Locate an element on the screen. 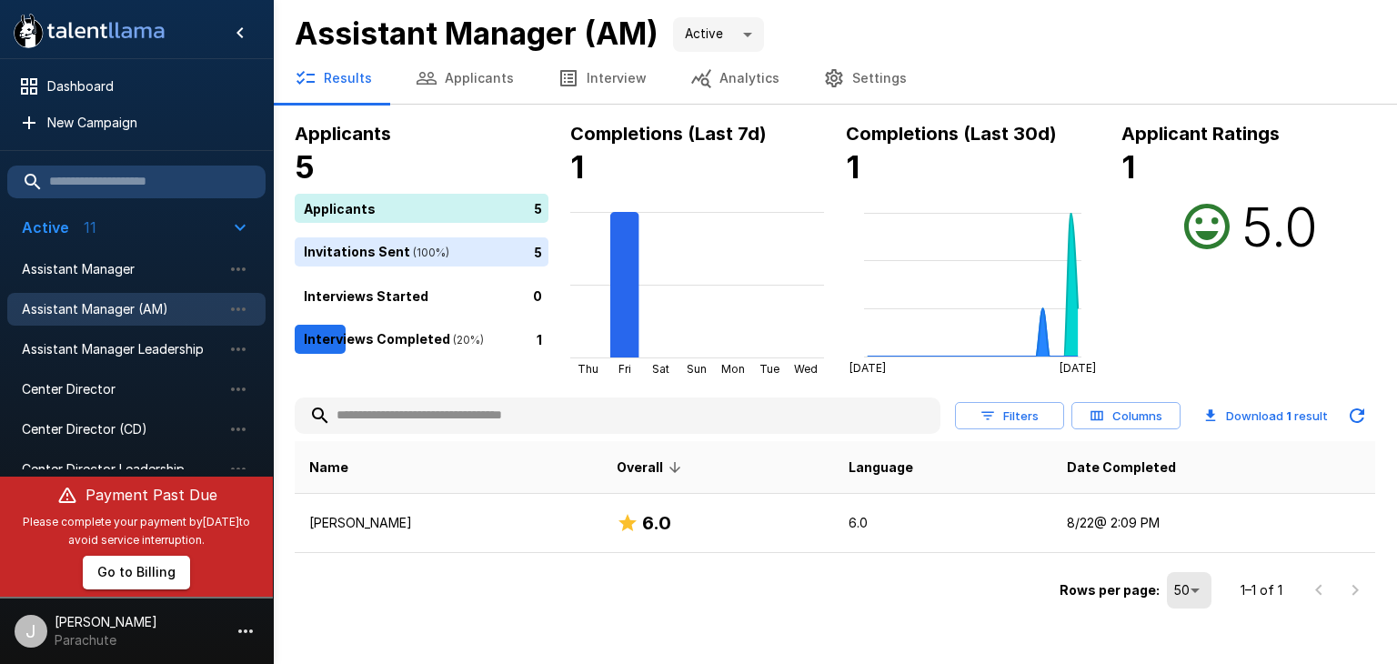 This screenshot has height=664, width=1397. td: 8/22 @ 2:09 PM is located at coordinates (1214, 523).